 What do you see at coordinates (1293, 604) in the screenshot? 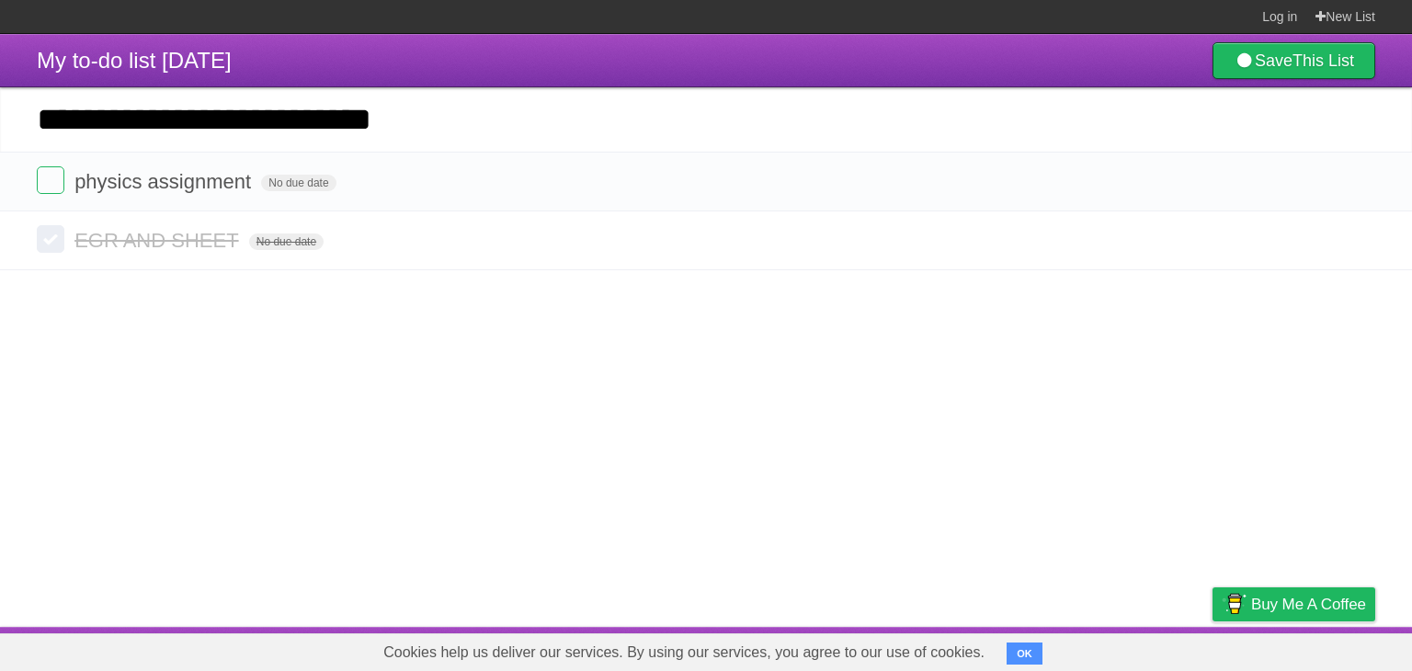
I see `a: Buy me a coffee` at bounding box center [1293, 604].